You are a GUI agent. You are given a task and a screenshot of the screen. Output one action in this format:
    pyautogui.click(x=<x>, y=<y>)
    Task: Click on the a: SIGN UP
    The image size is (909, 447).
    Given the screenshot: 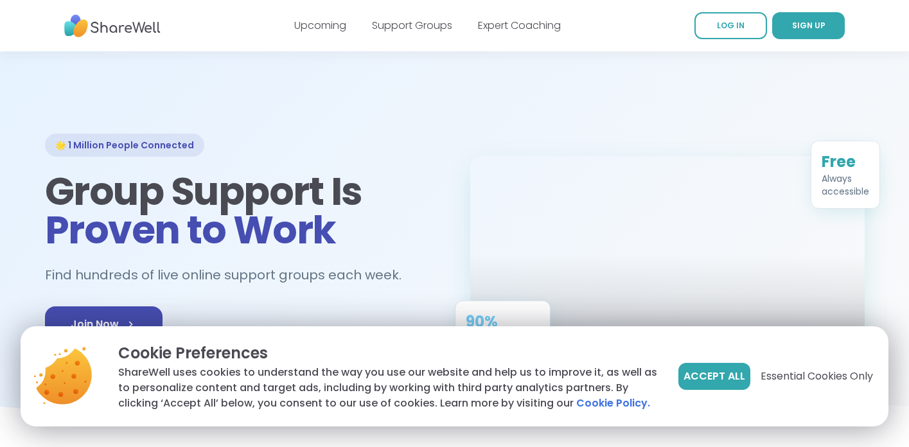 What is the action you would take?
    pyautogui.click(x=808, y=26)
    